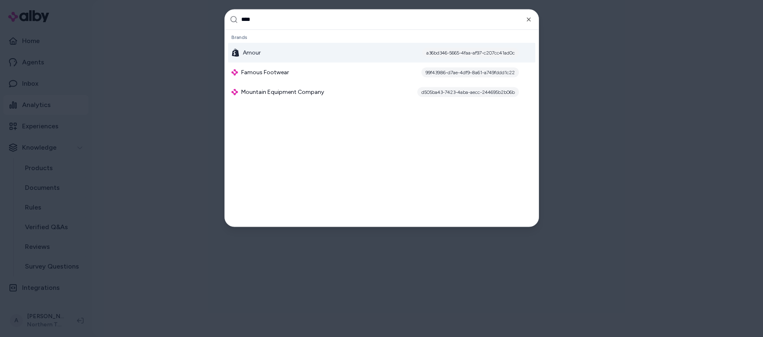 The width and height of the screenshot is (763, 337). I want to click on div: 99f43986-d7ae-4df9-8a61-a749fddd1c22, so click(470, 72).